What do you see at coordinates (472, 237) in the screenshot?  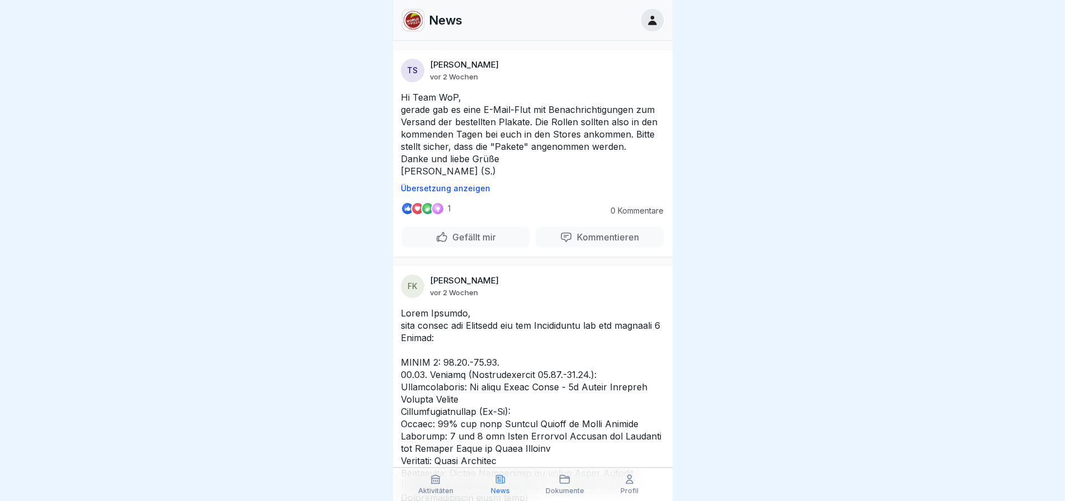 I see `p: Gefällt mir` at bounding box center [472, 237].